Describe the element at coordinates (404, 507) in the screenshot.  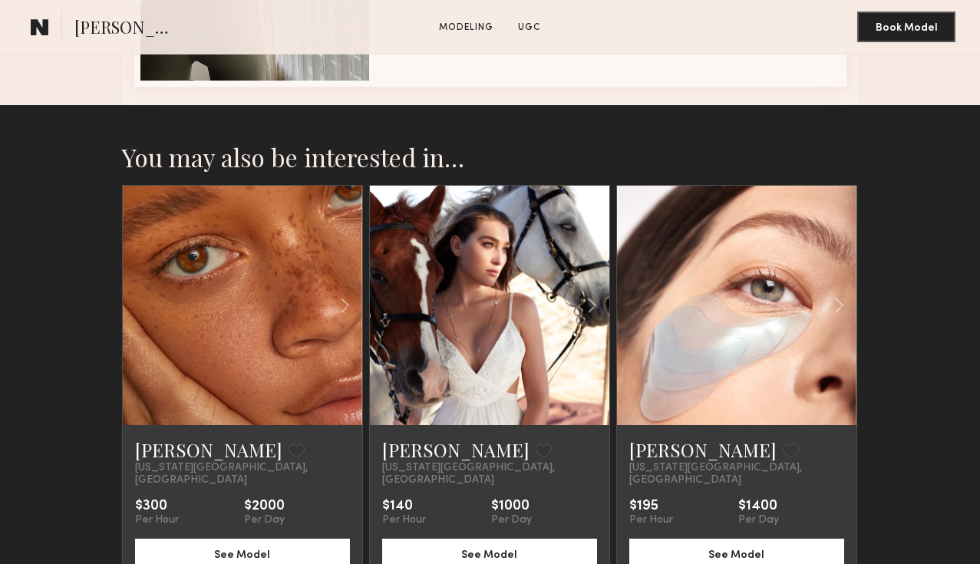
I see `div: $140` at that location.